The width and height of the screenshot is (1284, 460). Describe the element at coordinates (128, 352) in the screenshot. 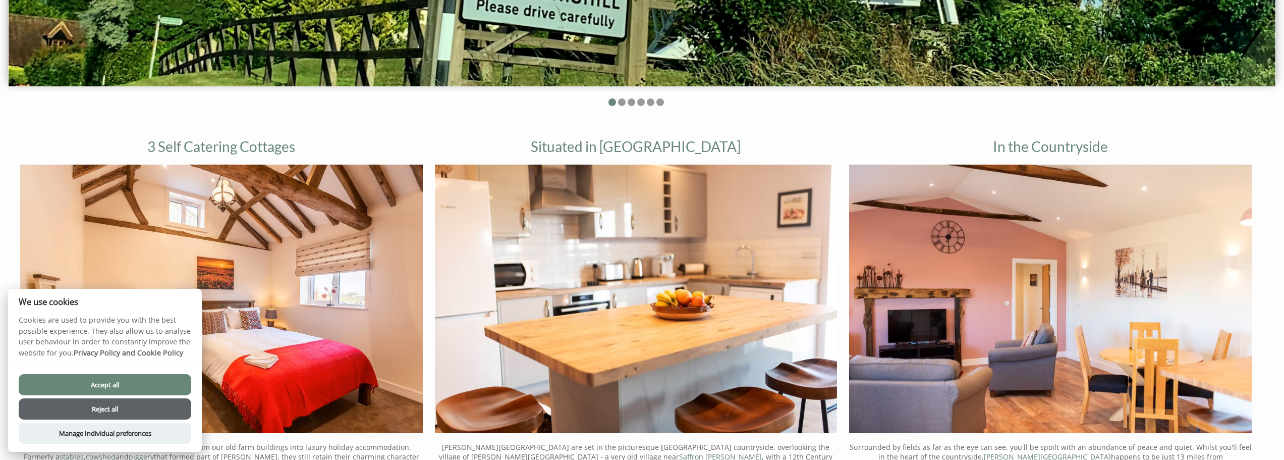

I see `a: Privacy Policy and Cookie Policy` at that location.